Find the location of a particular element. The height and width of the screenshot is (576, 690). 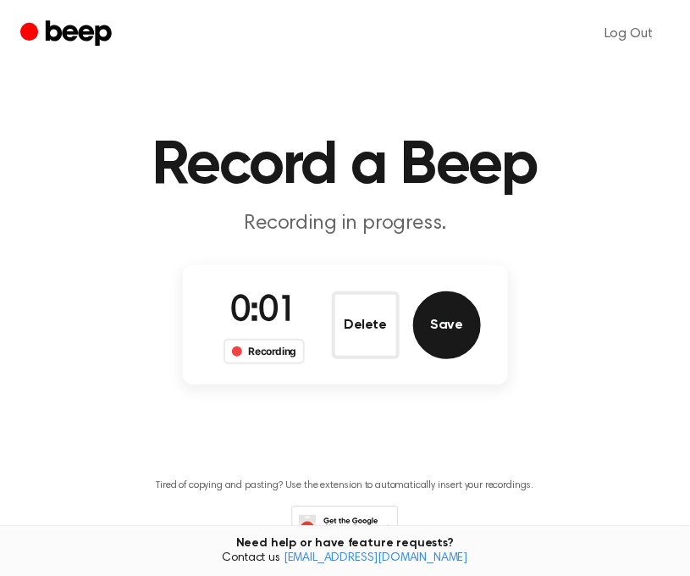

a: Log Out is located at coordinates (629, 34).